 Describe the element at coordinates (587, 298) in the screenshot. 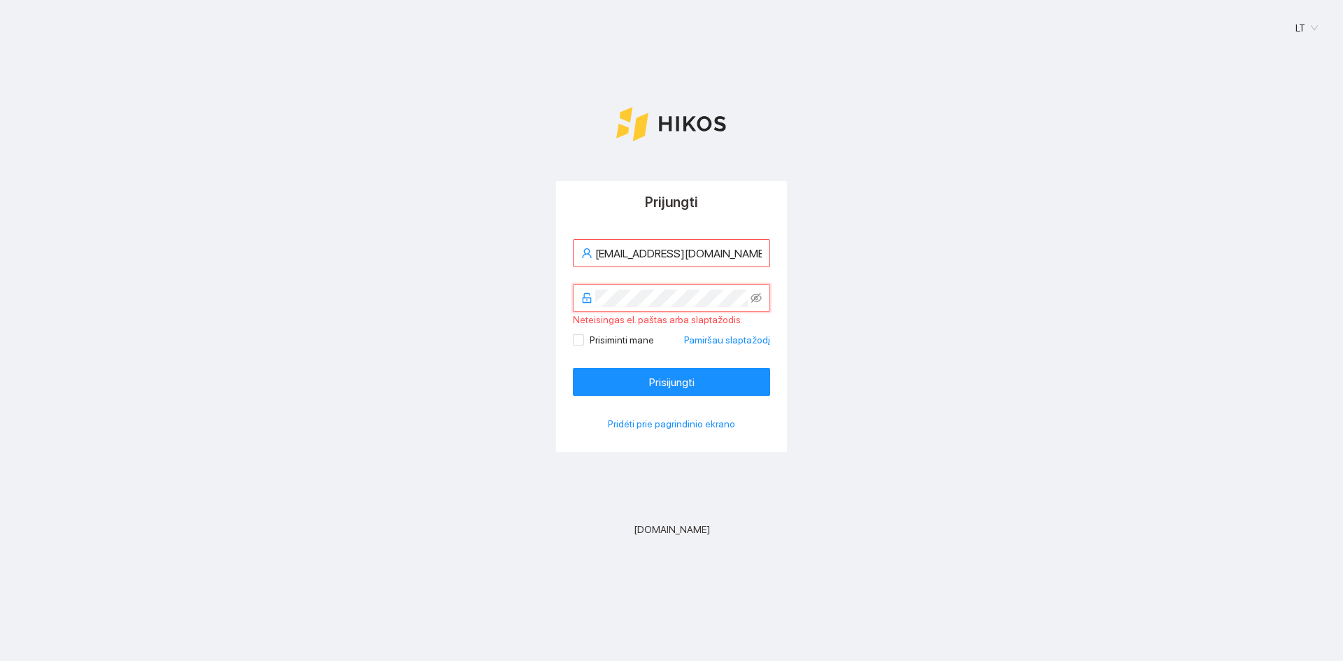

I see `span: unlock` at that location.